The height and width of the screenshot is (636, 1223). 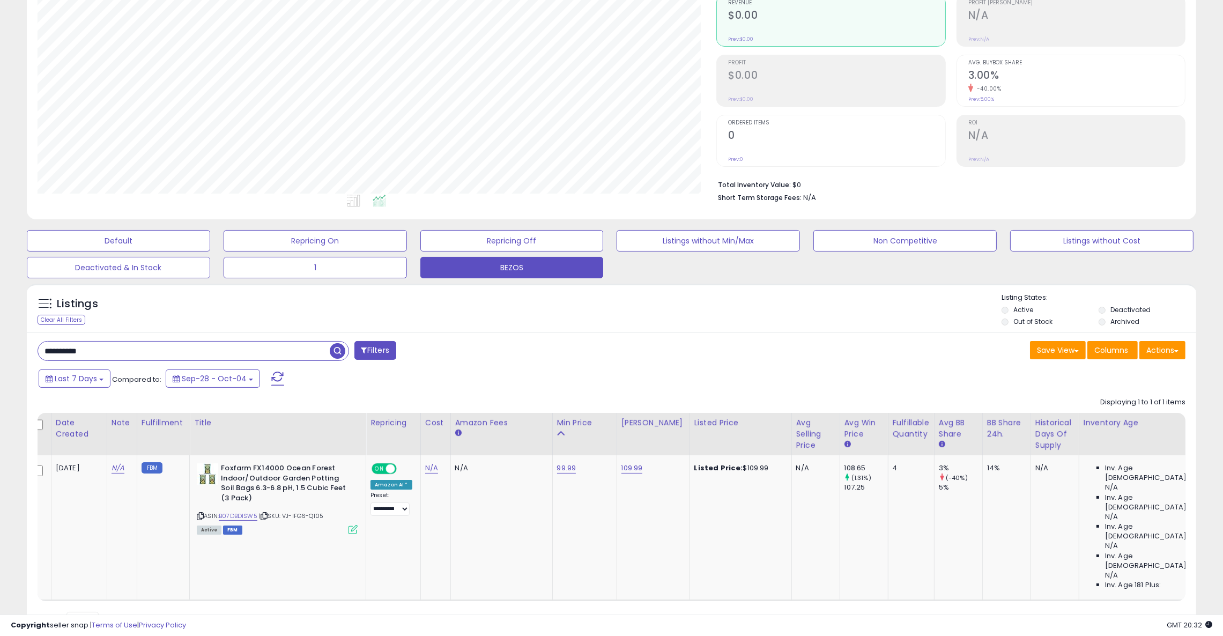 I want to click on button: Repricing On, so click(x=315, y=241).